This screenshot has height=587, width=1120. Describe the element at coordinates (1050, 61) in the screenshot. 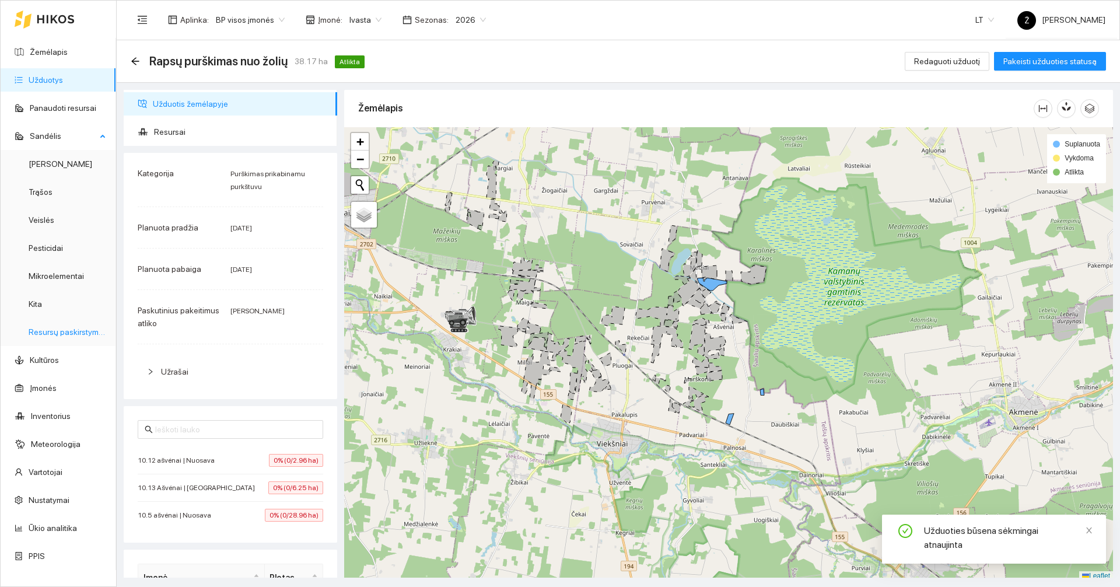

I see `button: Pakeisti užduoties statusą` at that location.